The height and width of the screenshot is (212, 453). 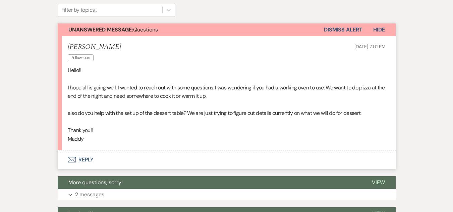 I want to click on button: More questions, sorry!, so click(x=209, y=183).